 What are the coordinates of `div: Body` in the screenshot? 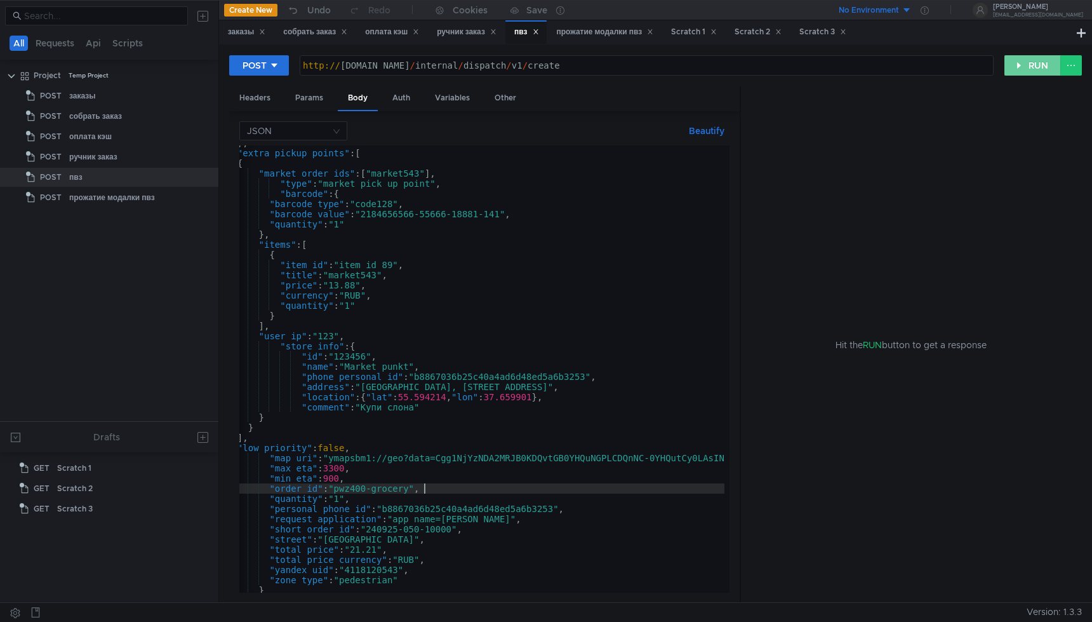 It's located at (357, 98).